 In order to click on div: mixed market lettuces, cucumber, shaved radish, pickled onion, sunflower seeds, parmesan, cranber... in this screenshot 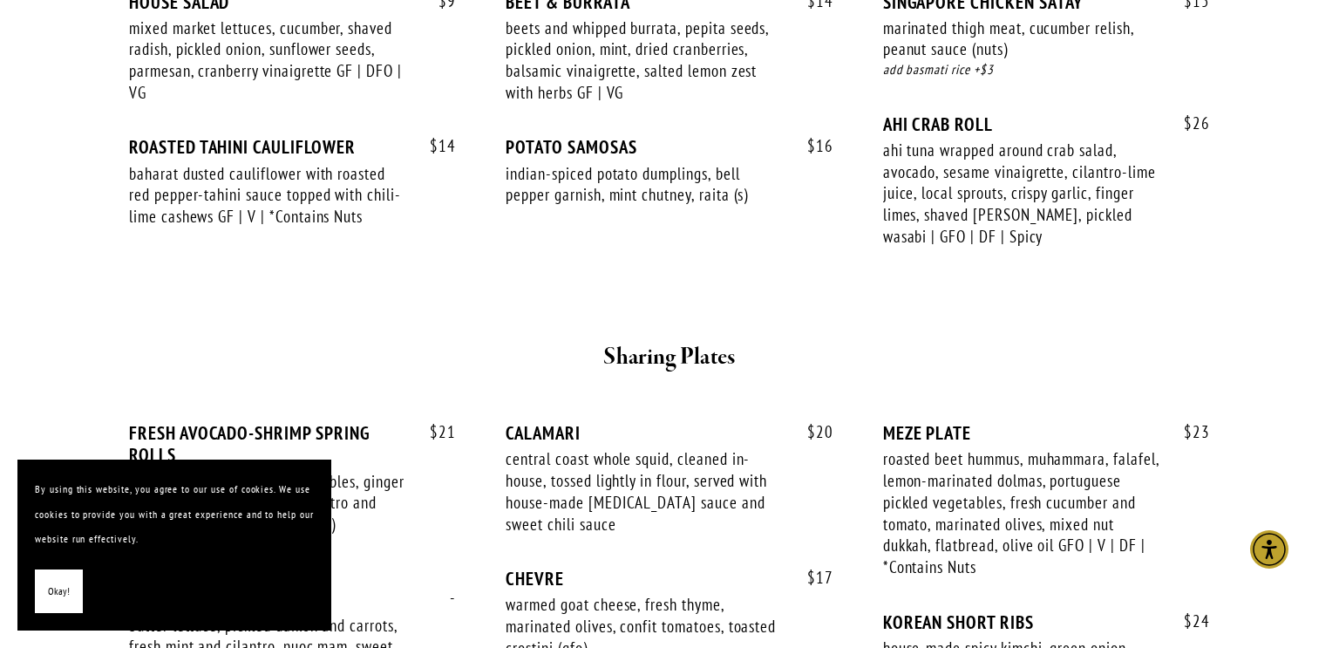, I will do `click(268, 60)`.